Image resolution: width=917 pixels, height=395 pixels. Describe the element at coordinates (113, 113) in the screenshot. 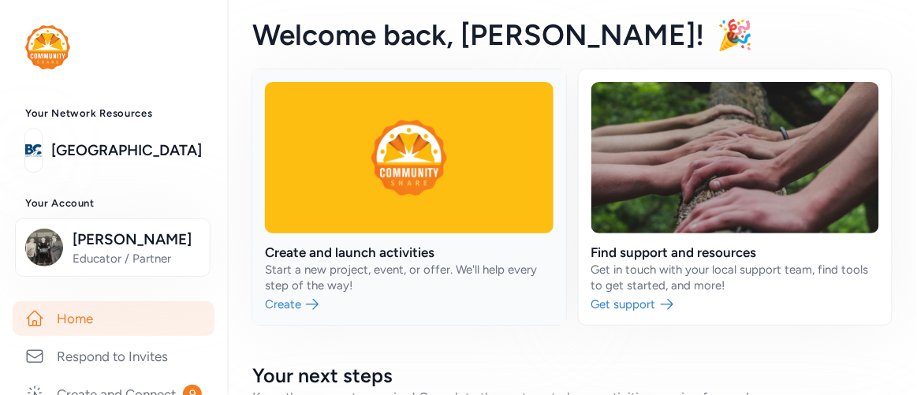

I see `h3: Your Network Resources` at that location.